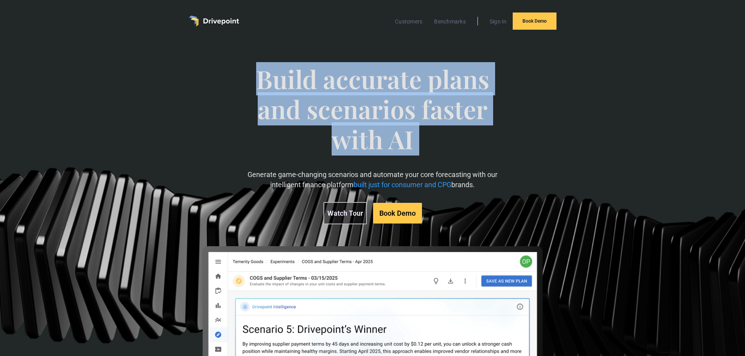 Image resolution: width=745 pixels, height=356 pixels. What do you see at coordinates (498, 22) in the screenshot?
I see `a: Sign In` at bounding box center [498, 22].